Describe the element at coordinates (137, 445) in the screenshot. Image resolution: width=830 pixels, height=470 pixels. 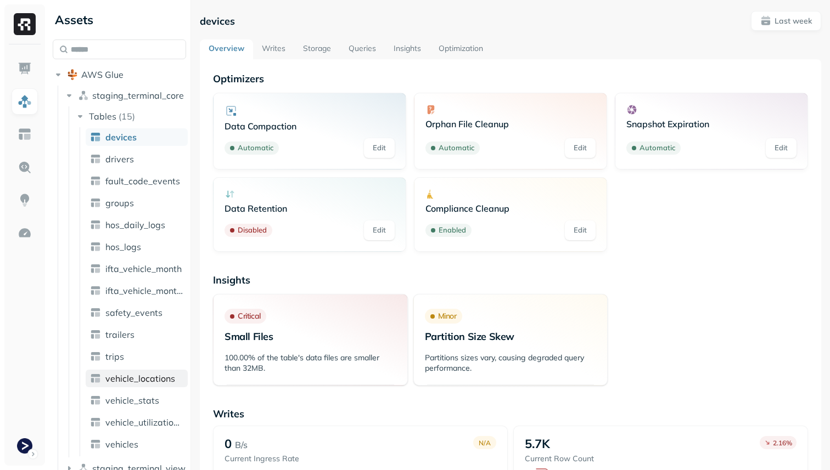
I see `a: vehicles` at that location.